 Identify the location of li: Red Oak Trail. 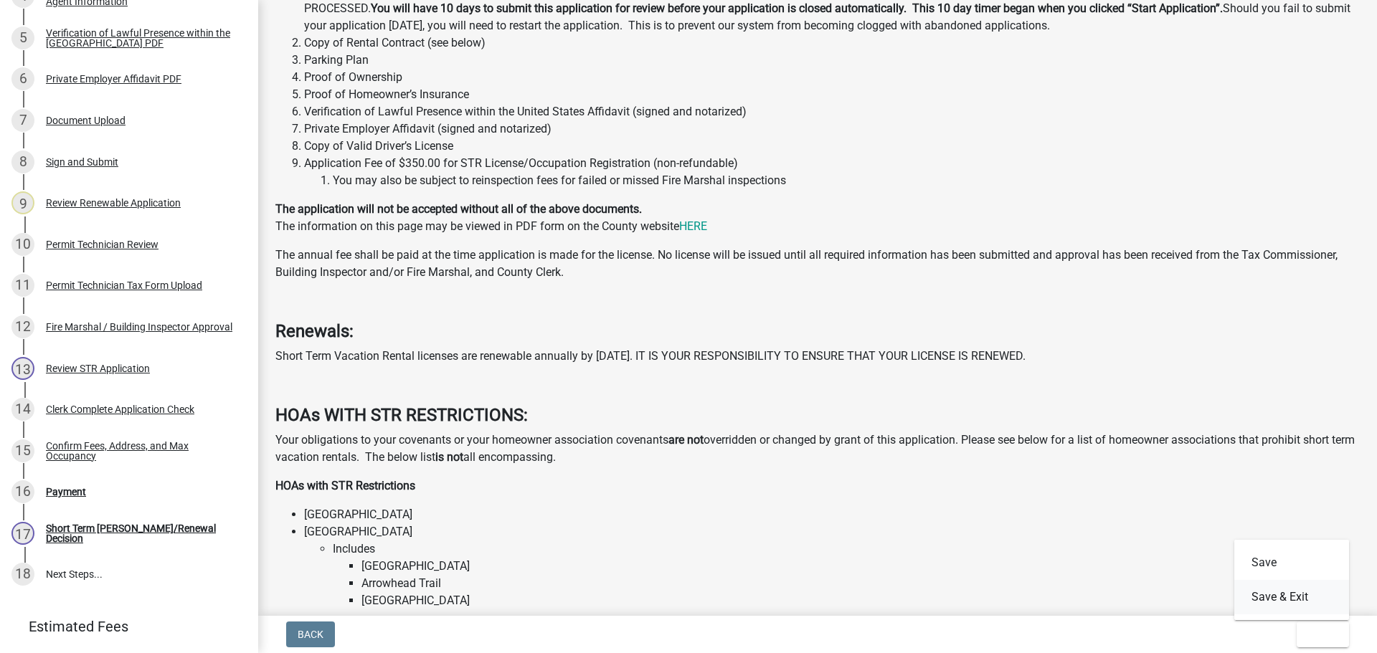
(860, 618).